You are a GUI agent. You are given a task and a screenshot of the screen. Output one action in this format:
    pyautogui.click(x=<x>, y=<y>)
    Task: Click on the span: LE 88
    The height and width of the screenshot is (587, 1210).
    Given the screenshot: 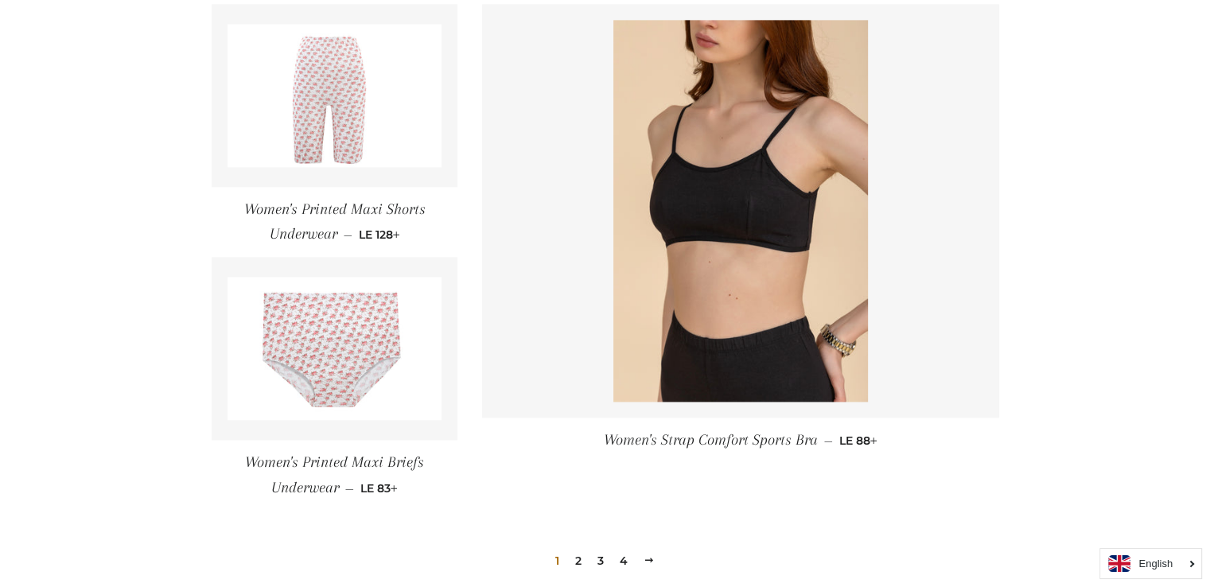 What is the action you would take?
    pyautogui.click(x=858, y=441)
    